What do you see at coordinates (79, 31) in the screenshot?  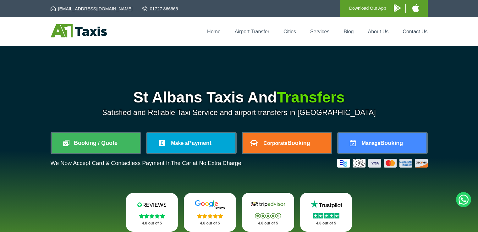 I see `img: A1 Taxis St Albans LTD` at bounding box center [79, 31].